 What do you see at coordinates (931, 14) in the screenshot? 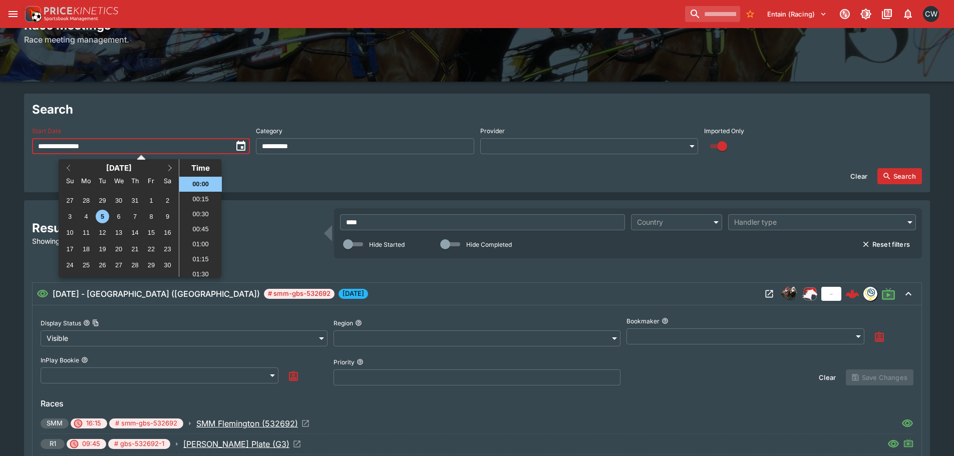
I see `button: Clint Wallis` at bounding box center [931, 14].